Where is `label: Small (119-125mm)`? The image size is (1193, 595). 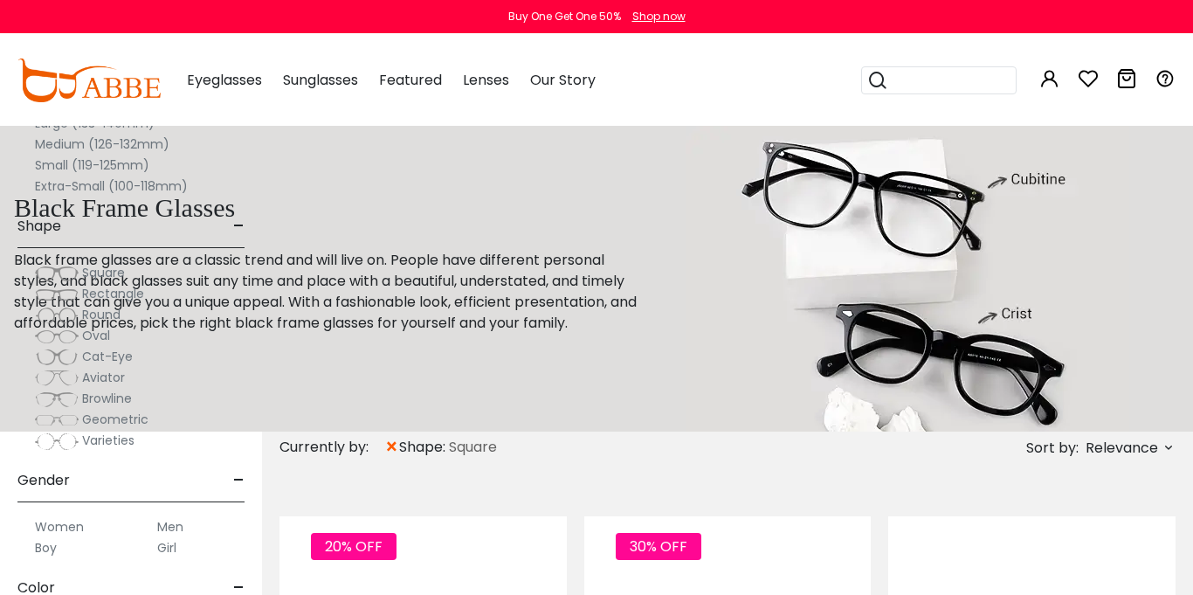 label: Small (119-125mm) is located at coordinates (92, 165).